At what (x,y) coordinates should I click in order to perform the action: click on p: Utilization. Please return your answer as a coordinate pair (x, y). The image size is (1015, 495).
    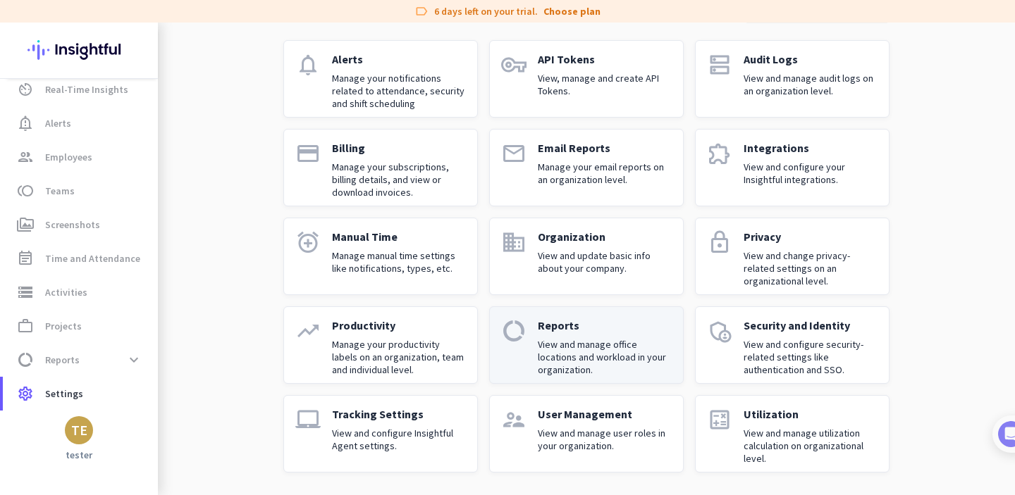
    Looking at the image, I should click on (810, 414).